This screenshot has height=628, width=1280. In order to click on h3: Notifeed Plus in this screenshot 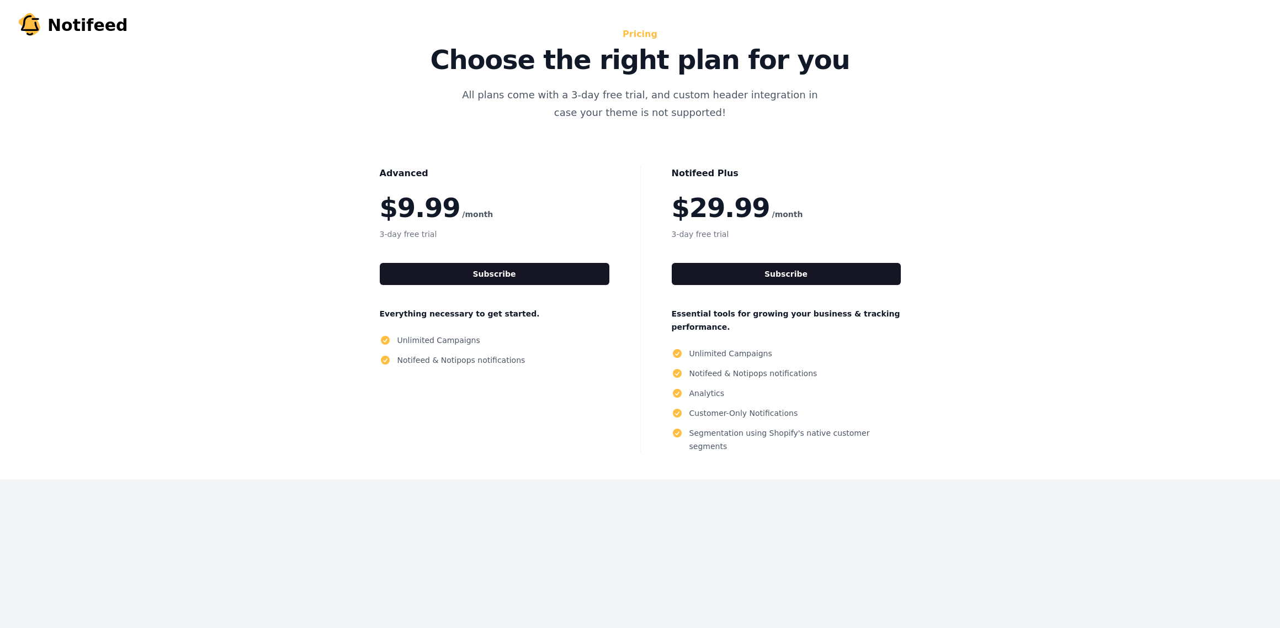, I will do `click(786, 173)`.